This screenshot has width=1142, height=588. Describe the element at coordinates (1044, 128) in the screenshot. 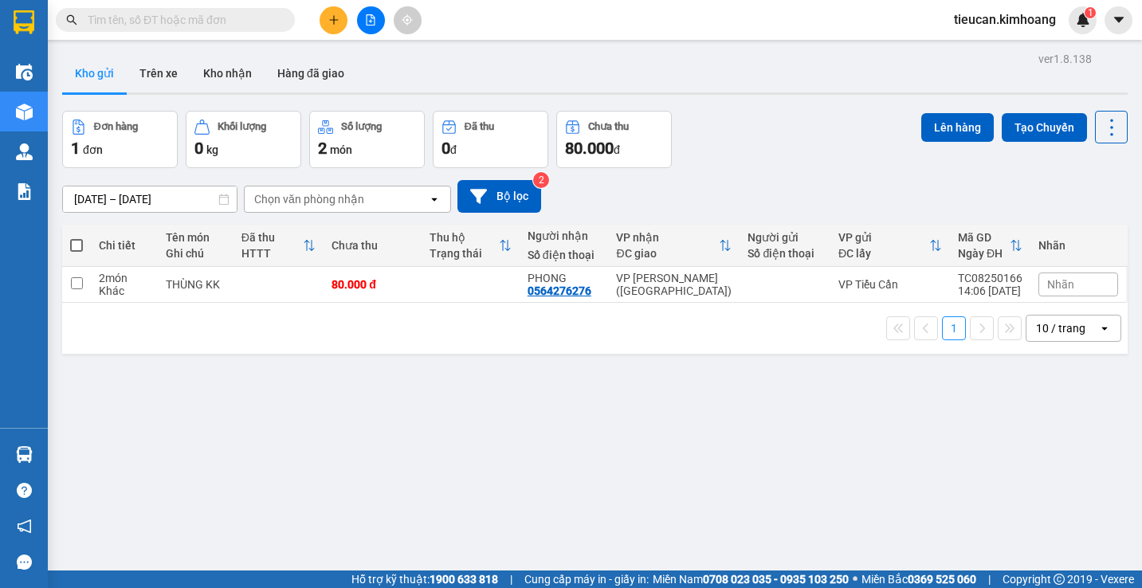

I see `button: Tạo Chuyến` at that location.